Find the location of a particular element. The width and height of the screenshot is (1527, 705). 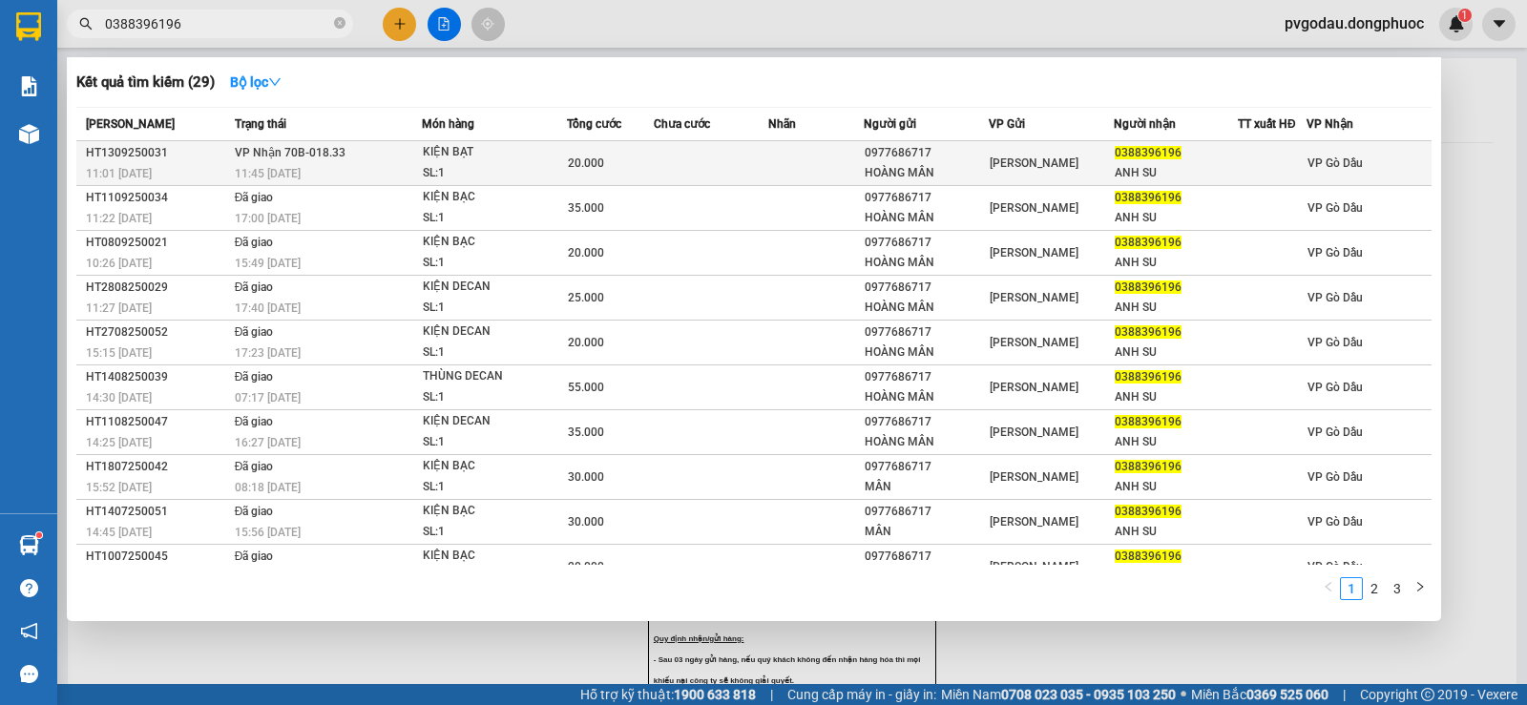

div: HT1007250045 is located at coordinates (157, 556).